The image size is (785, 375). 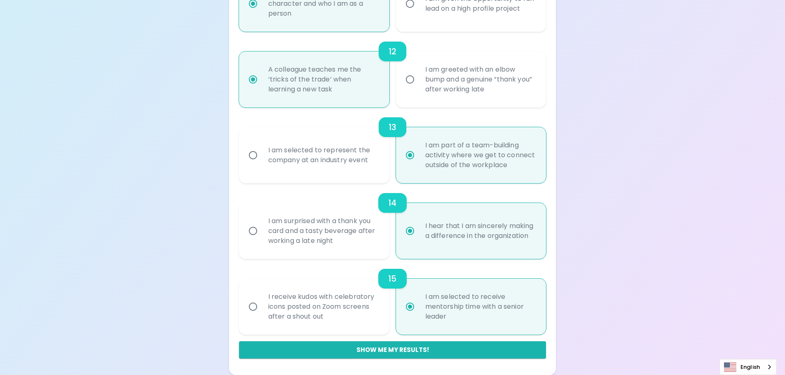 I want to click on a: English, so click(x=747, y=367).